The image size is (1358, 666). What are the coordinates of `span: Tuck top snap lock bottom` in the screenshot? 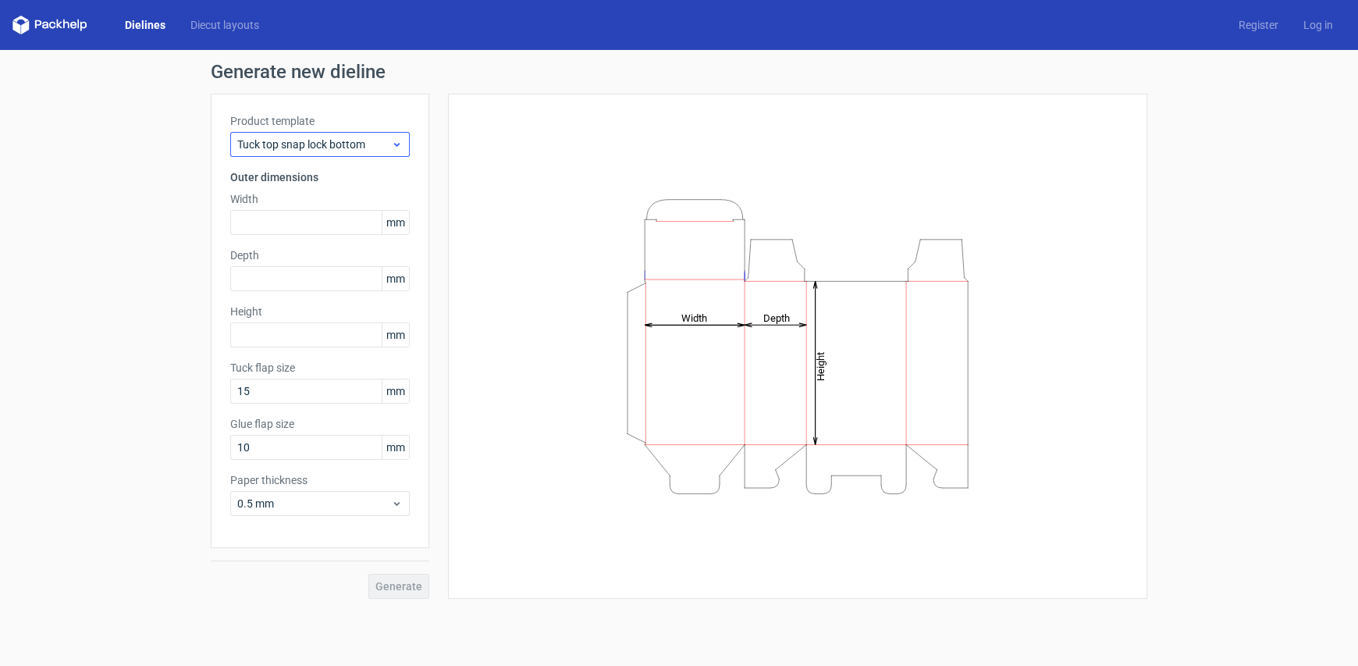 It's located at (314, 144).